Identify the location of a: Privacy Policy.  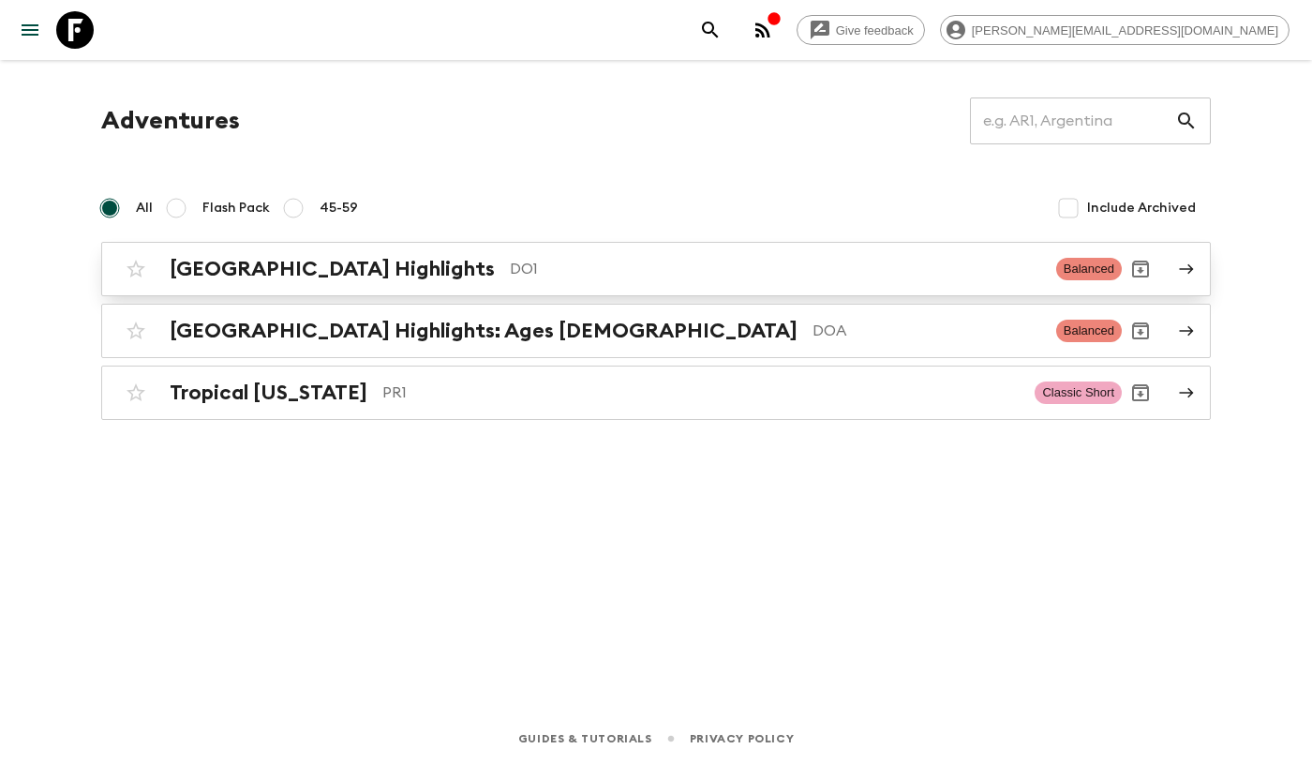
(741, 738).